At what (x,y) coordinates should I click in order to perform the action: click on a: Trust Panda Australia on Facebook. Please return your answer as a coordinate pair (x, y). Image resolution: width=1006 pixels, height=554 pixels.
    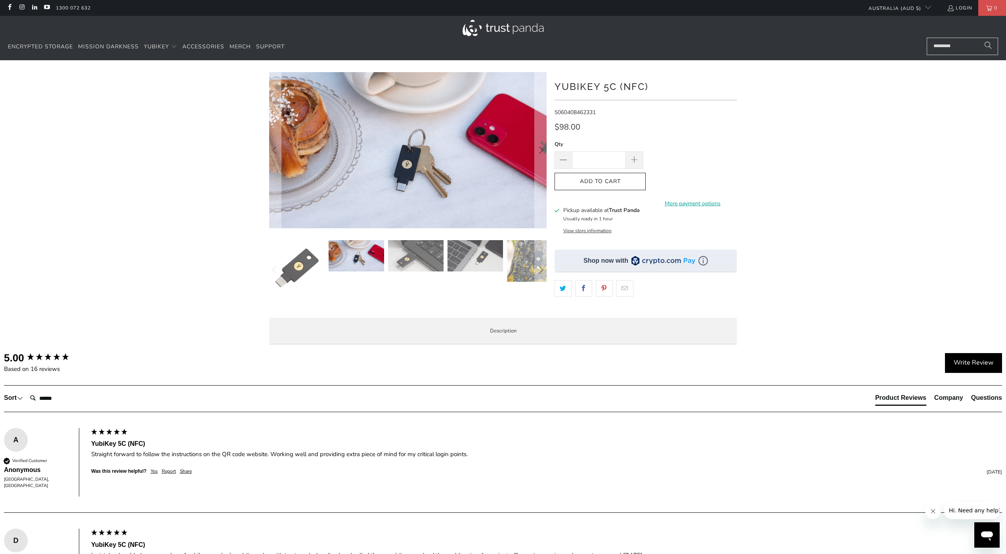
    Looking at the image, I should click on (9, 8).